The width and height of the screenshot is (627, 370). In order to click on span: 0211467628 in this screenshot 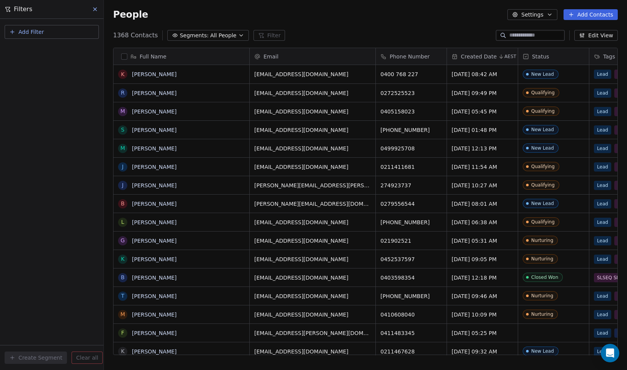, I will do `click(411, 351)`.